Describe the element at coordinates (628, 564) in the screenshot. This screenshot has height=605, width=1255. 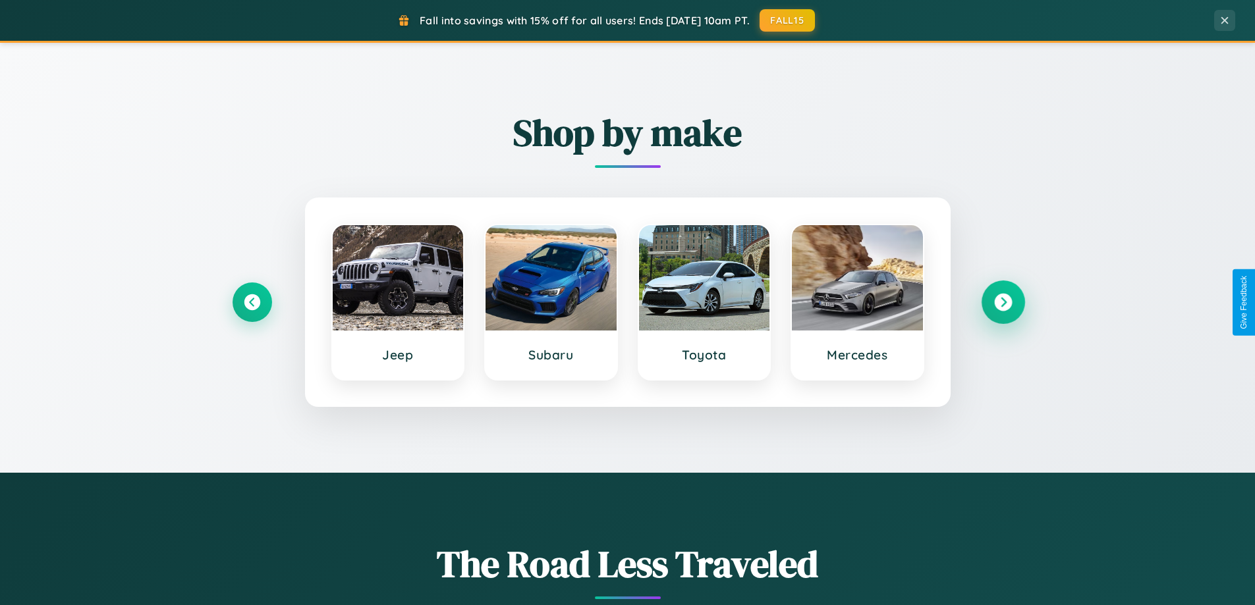
I see `h1: The Road Less Traveled` at that location.